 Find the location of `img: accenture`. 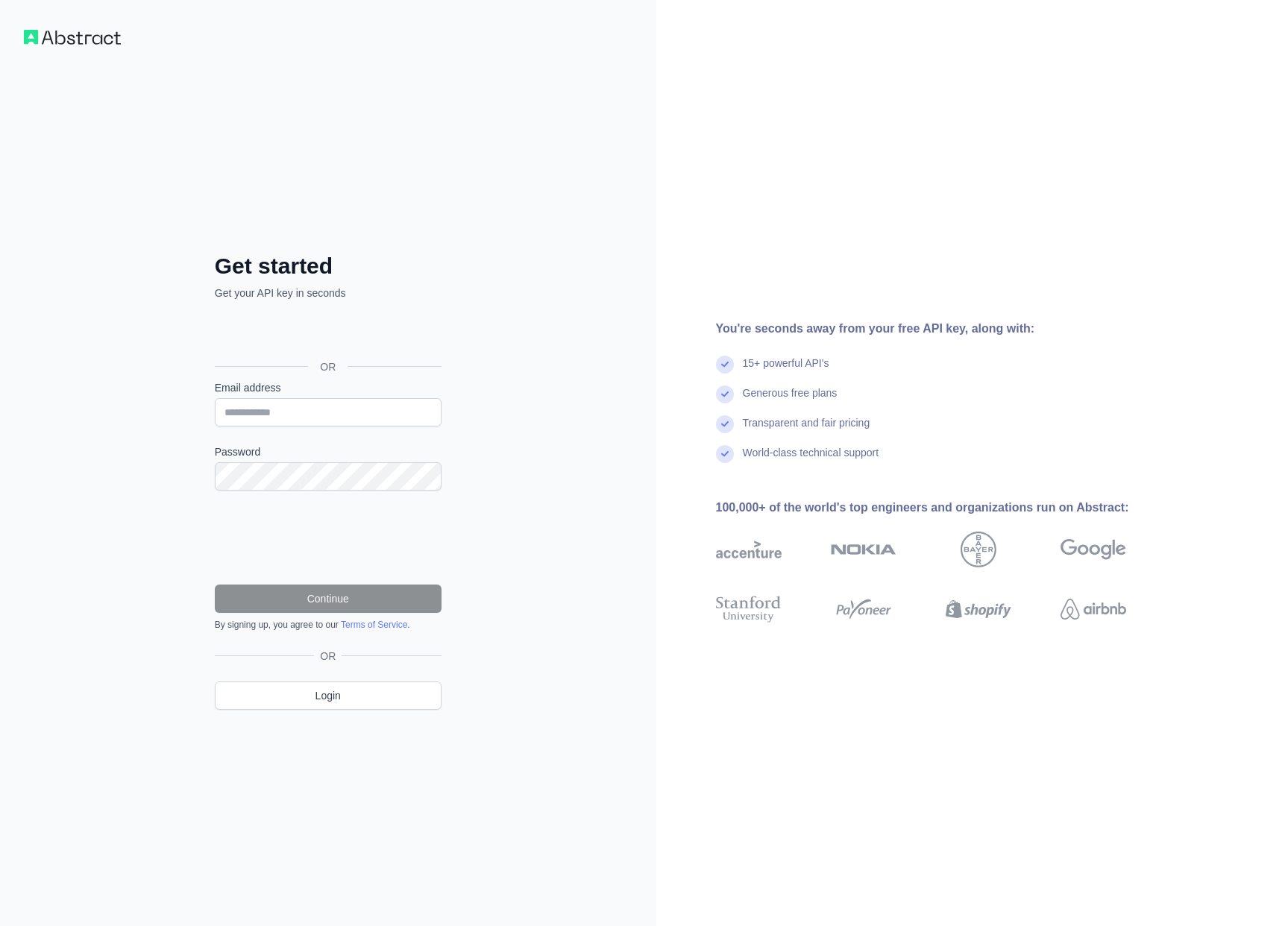

img: accenture is located at coordinates (749, 549).